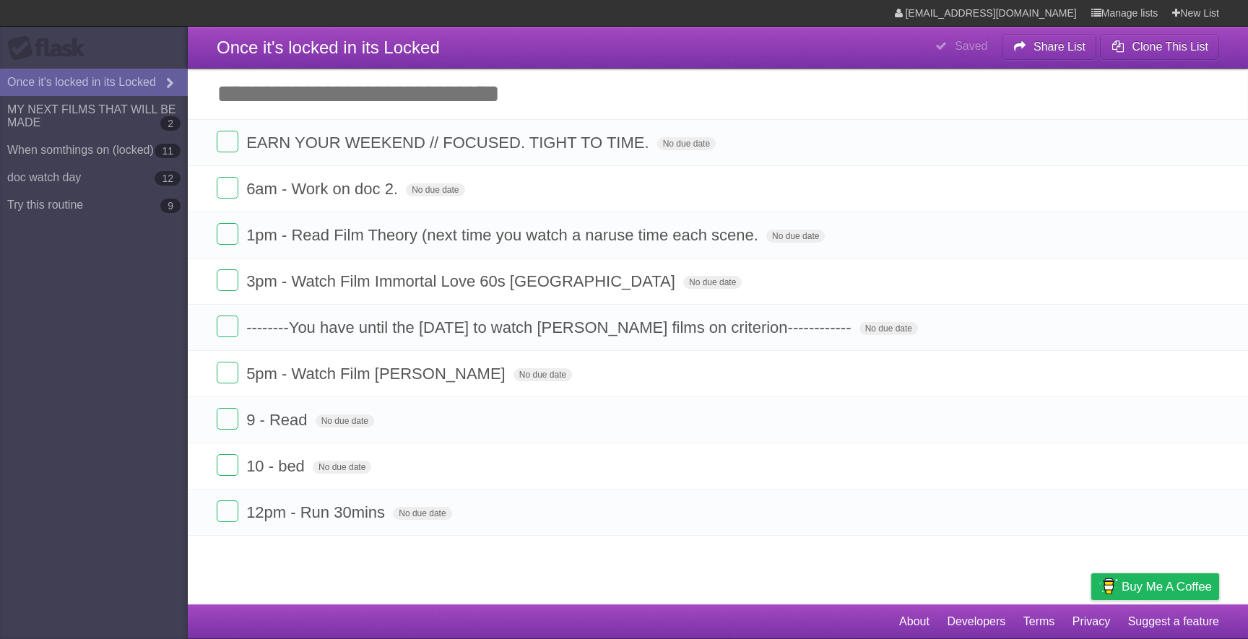  What do you see at coordinates (1059, 46) in the screenshot?
I see `b: Share List` at bounding box center [1059, 46].